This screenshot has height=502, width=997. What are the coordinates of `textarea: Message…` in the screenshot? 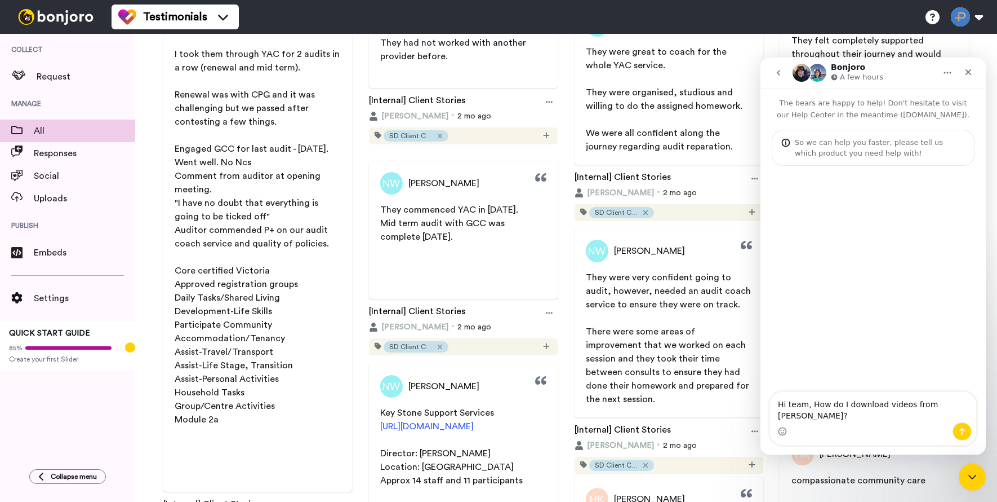 It's located at (113, 349).